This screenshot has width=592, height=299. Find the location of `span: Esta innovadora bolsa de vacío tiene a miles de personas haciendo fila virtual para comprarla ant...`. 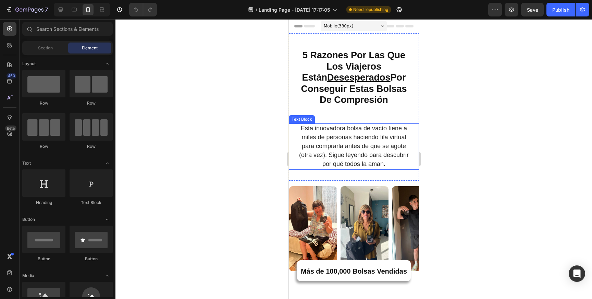

span: Esta innovadora bolsa de vacío tiene a miles de personas haciendo fila virtual para comprarla ant... is located at coordinates (65, 127).